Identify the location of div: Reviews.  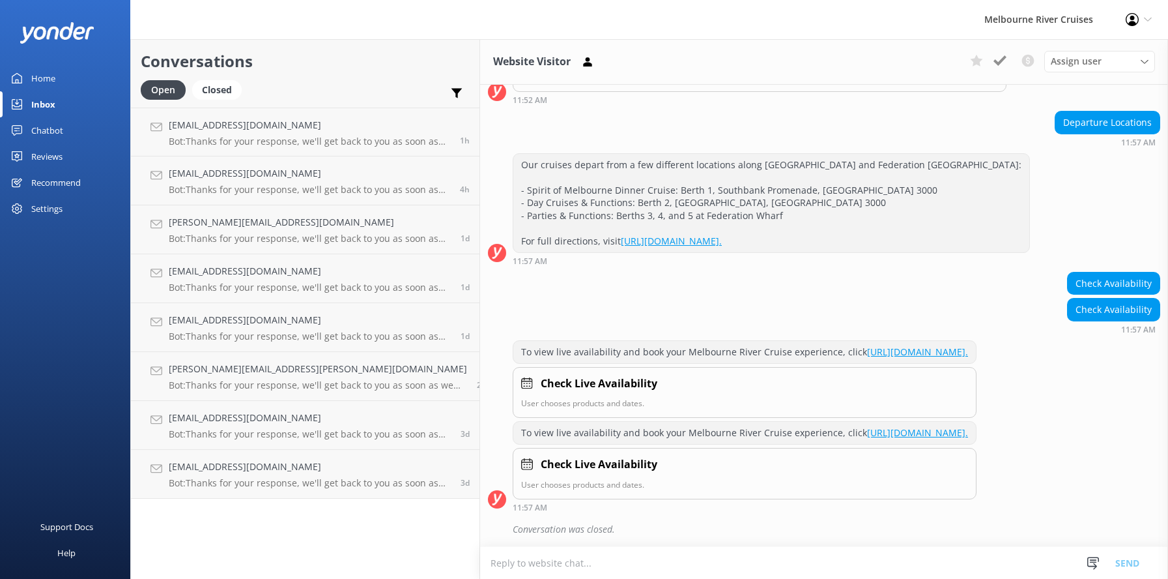
(47, 156).